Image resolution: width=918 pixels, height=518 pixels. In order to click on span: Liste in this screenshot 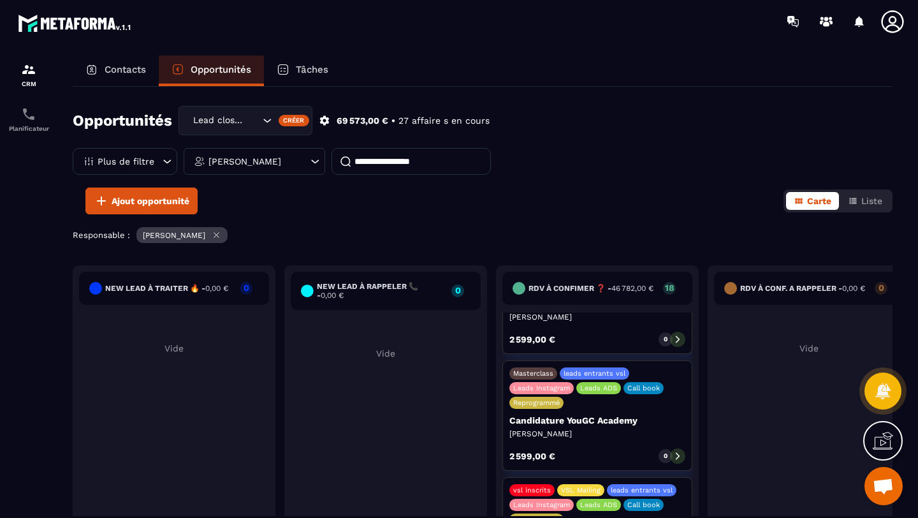, I will do `click(871, 201)`.